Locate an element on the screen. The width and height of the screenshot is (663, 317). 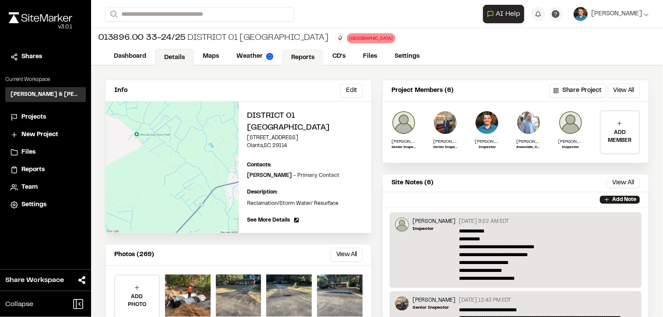
div: Open AI Assistant is located at coordinates (505, 14).